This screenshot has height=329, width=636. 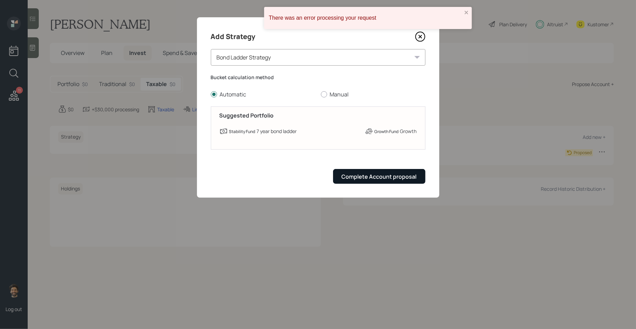 What do you see at coordinates (318, 57) in the screenshot?
I see `div: Bond Ladder Strategy` at bounding box center [318, 57].